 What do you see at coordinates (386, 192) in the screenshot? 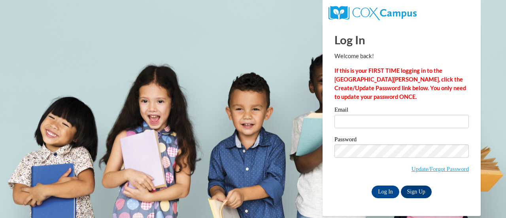
I see `input: Log In` at bounding box center [386, 192].